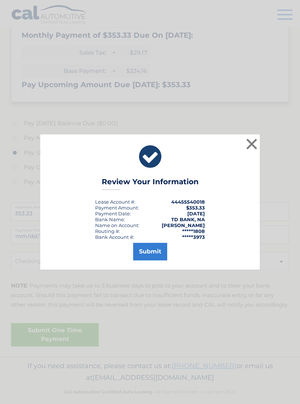 Image resolution: width=300 pixels, height=404 pixels. I want to click on div: Name on Account:, so click(117, 225).